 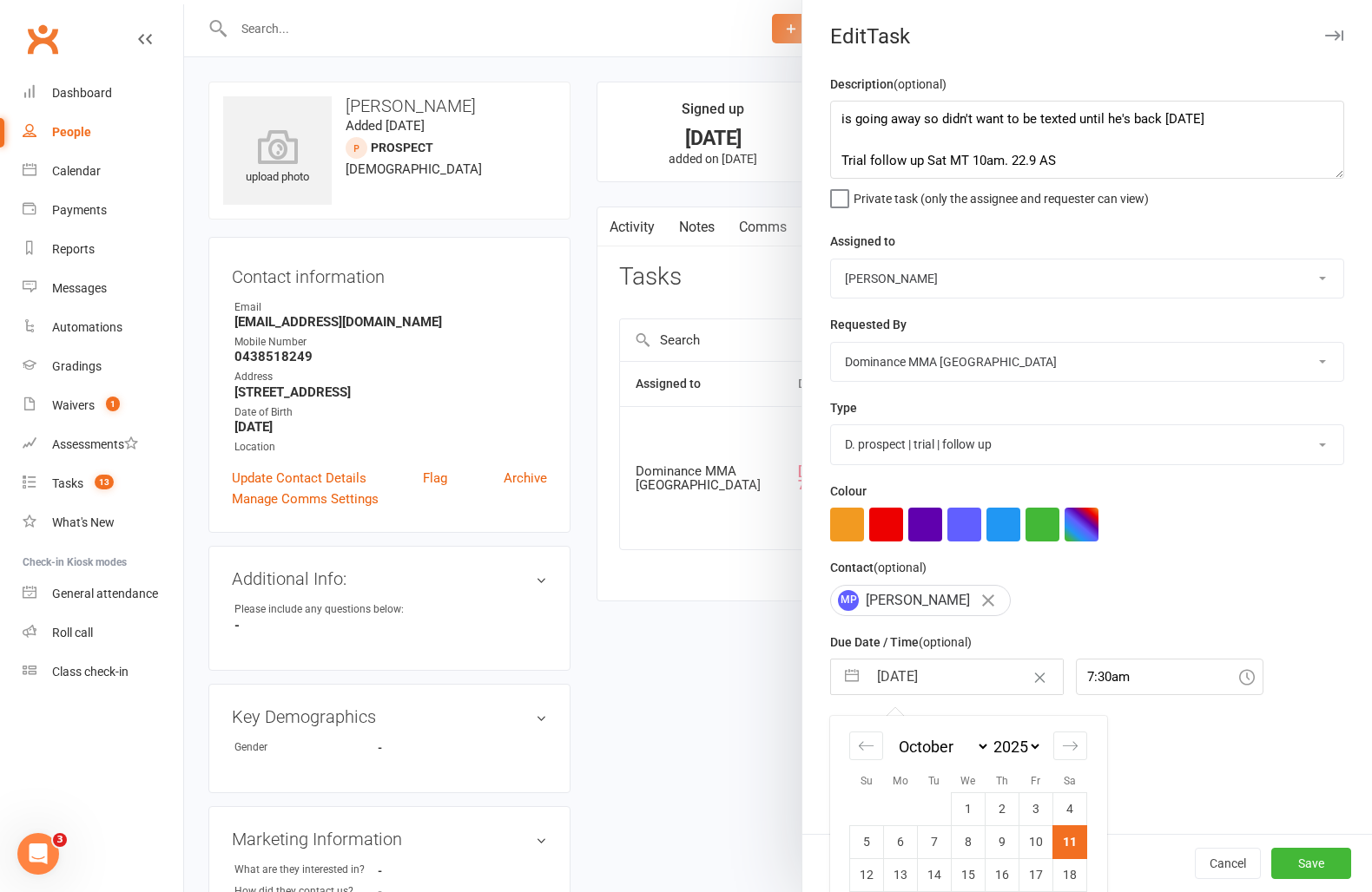 What do you see at coordinates (77, 171) in the screenshot?
I see `div: Calendar` at bounding box center [77, 171].